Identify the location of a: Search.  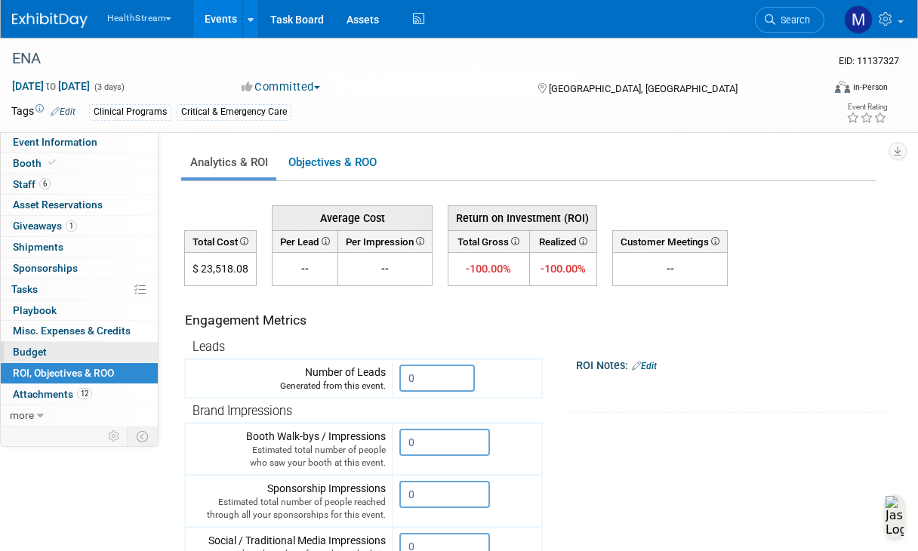
(790, 20).